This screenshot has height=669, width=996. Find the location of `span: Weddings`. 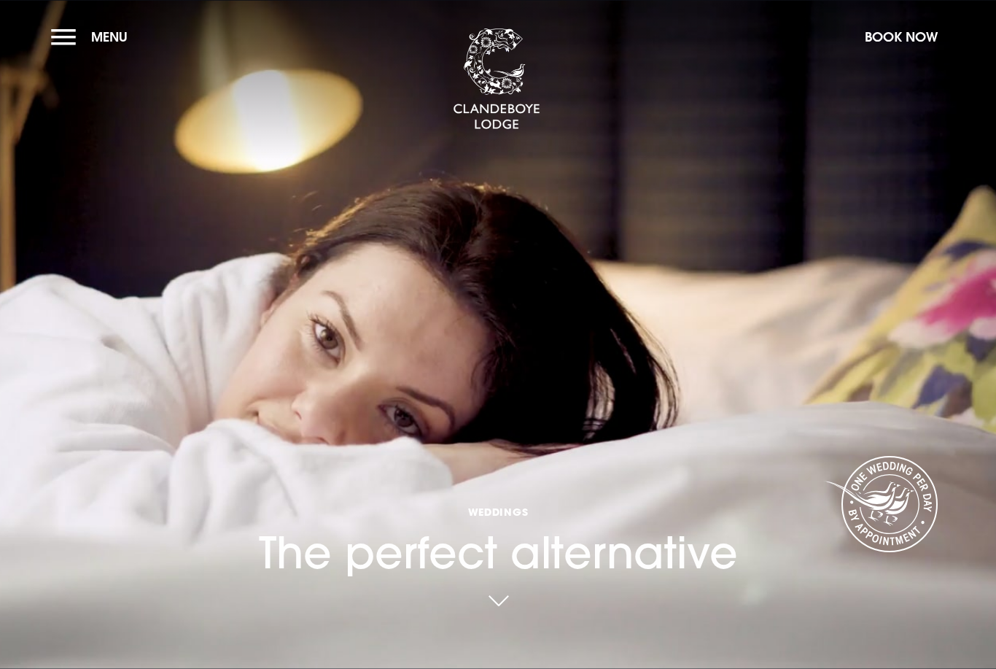

span: Weddings is located at coordinates (498, 511).